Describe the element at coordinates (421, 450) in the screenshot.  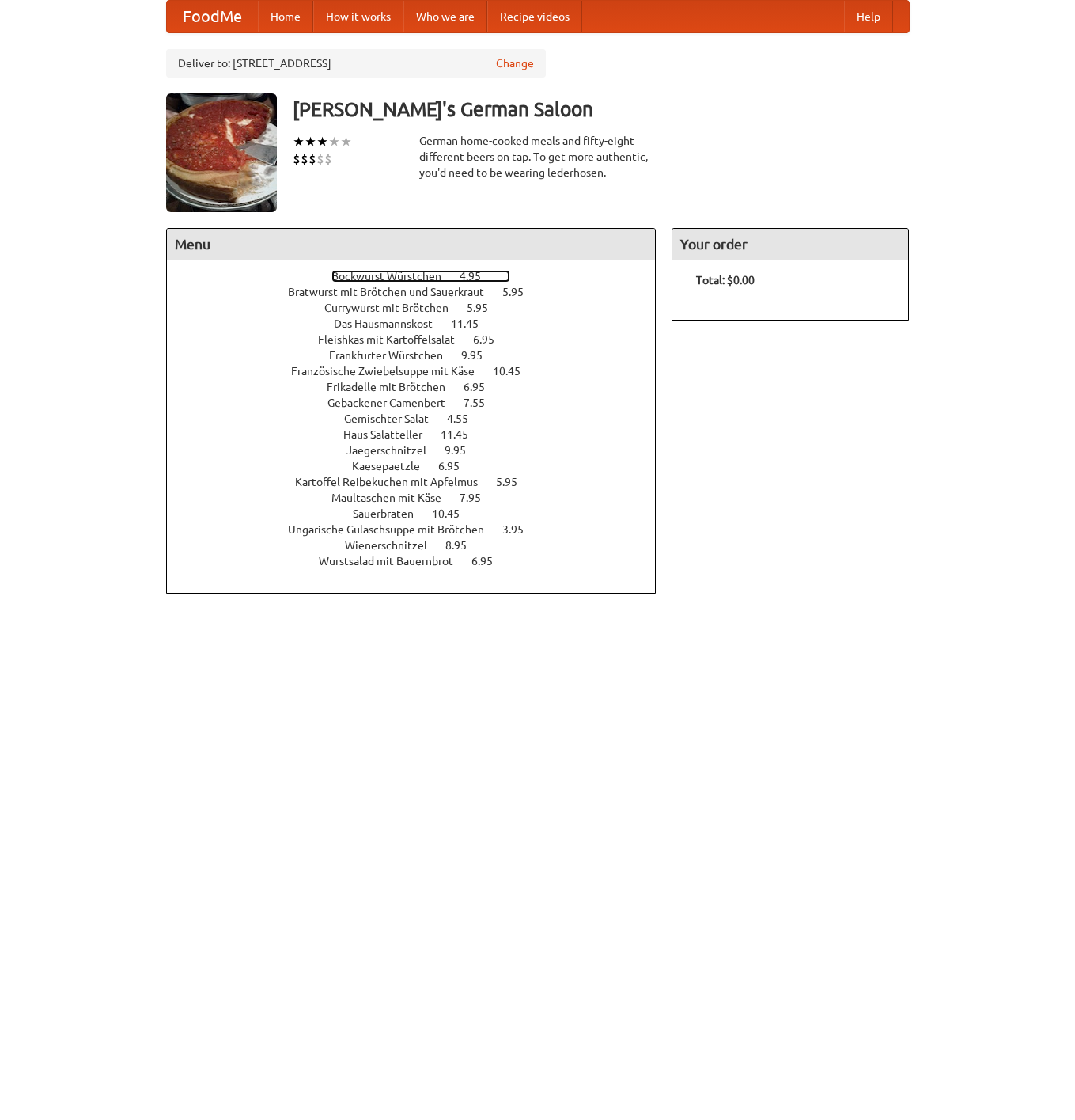
I see `a: Jaegerschnitzel 9.95` at that location.